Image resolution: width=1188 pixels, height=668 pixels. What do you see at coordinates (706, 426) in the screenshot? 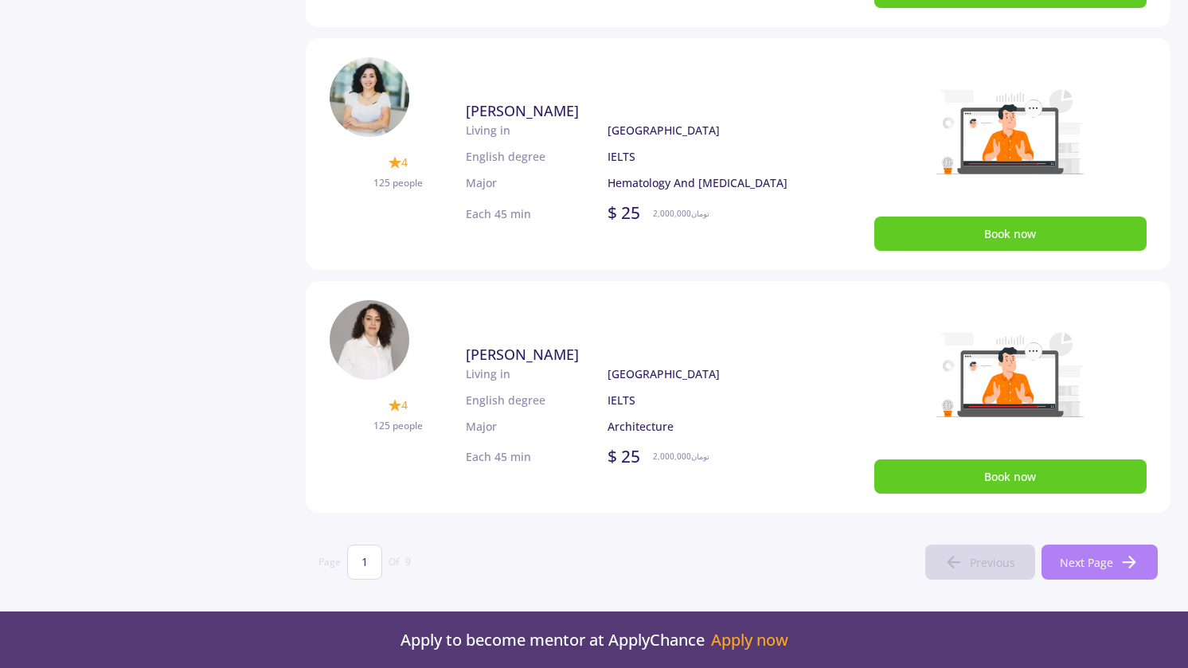
I see `p: Architecture` at bounding box center [706, 426].